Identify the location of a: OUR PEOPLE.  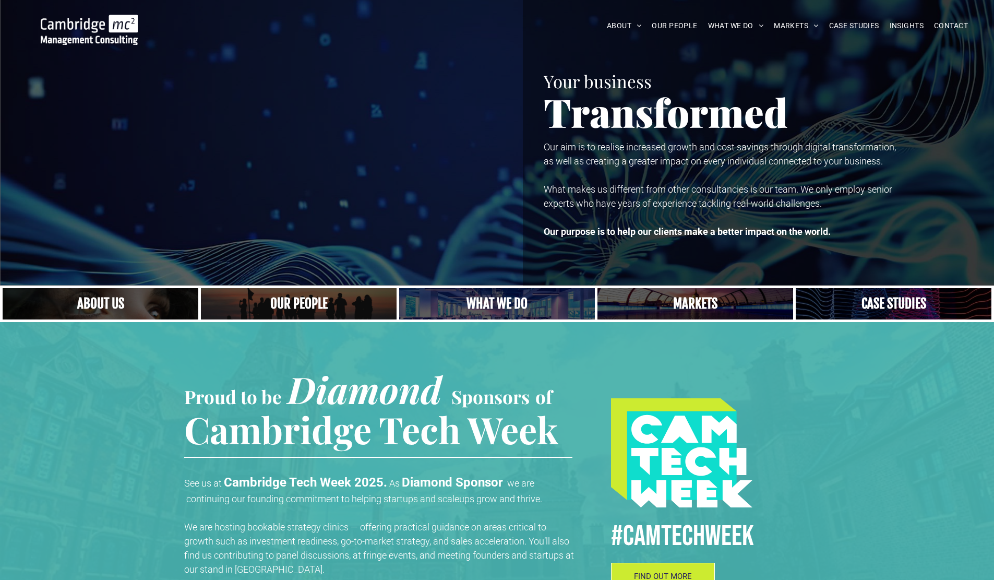
(674, 26).